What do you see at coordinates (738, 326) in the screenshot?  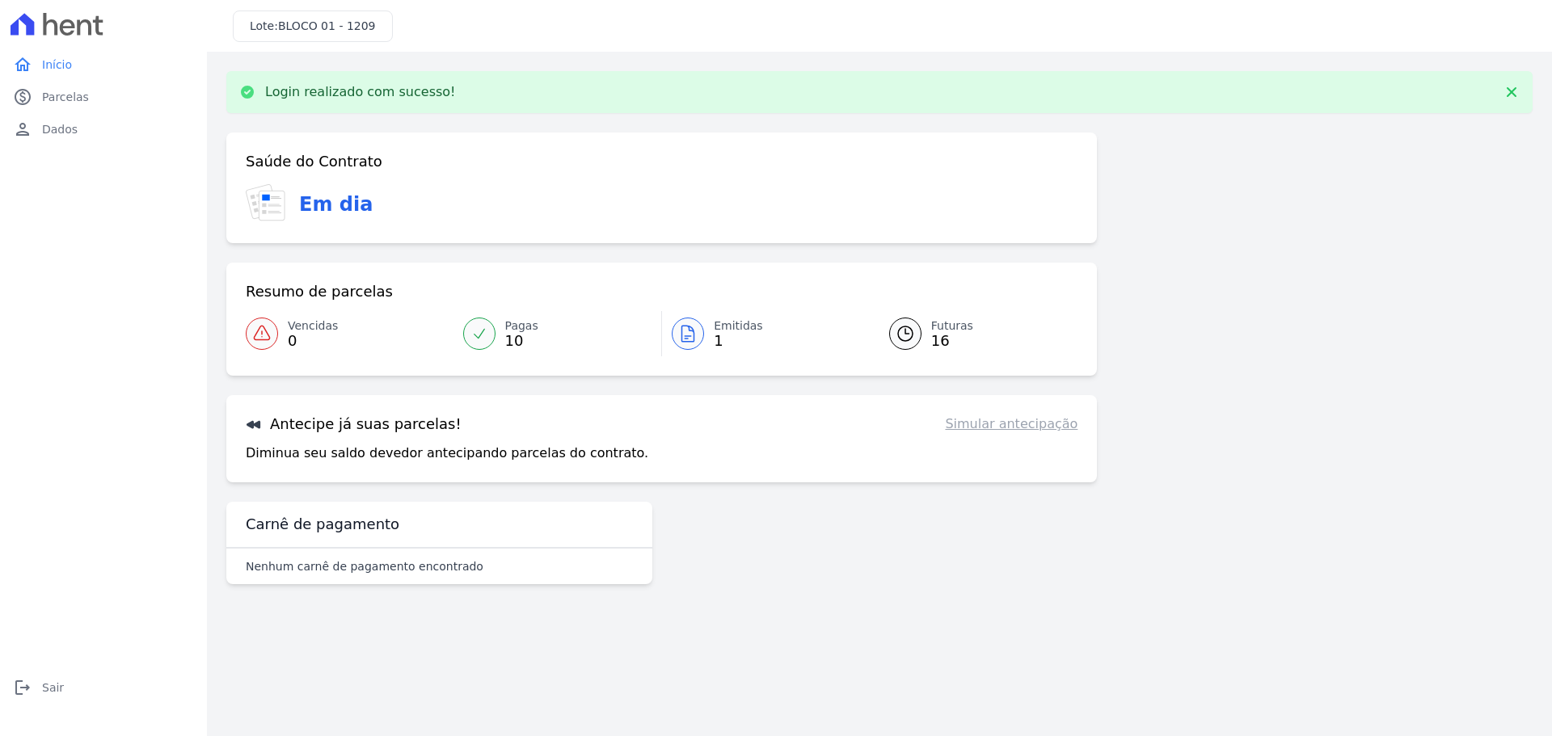 I see `span: Emitidas` at bounding box center [738, 326].